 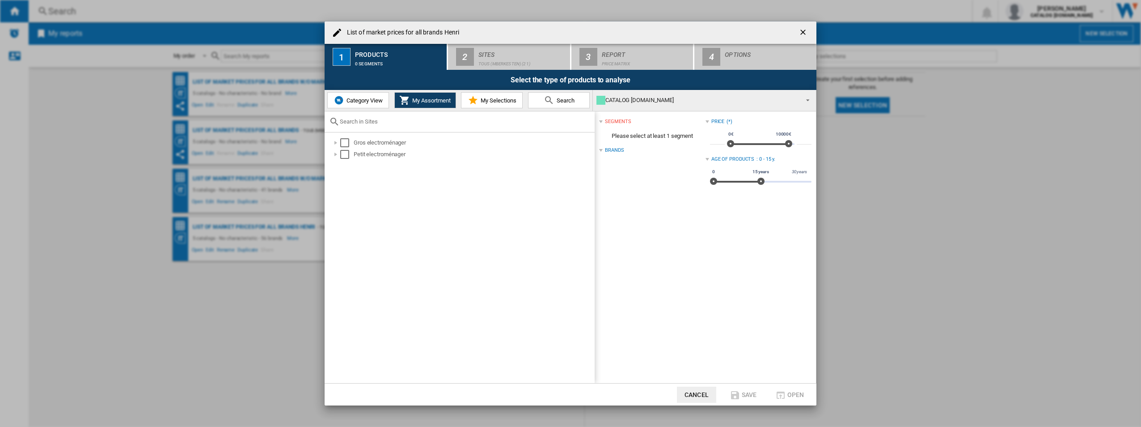 What do you see at coordinates (697, 394) in the screenshot?
I see `button: Cancel` at bounding box center [697, 394].